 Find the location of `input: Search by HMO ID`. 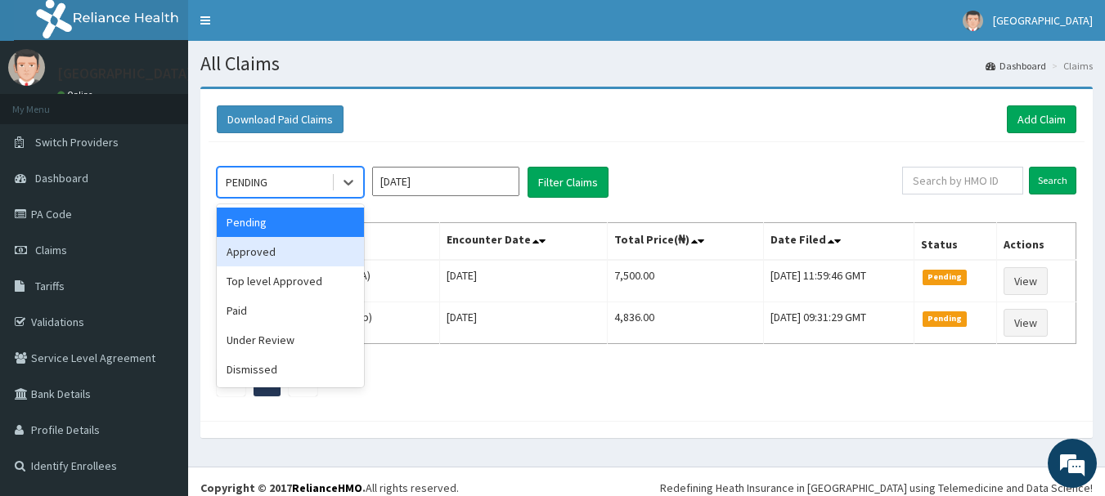

input: Search by HMO ID is located at coordinates (963, 181).